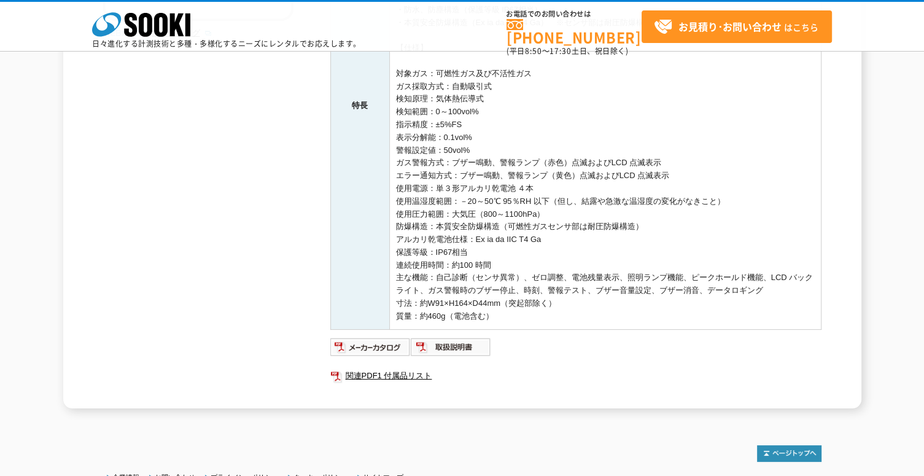 The image size is (924, 476). Describe the element at coordinates (450, 347) in the screenshot. I see `img: 取扱説明書` at that location.